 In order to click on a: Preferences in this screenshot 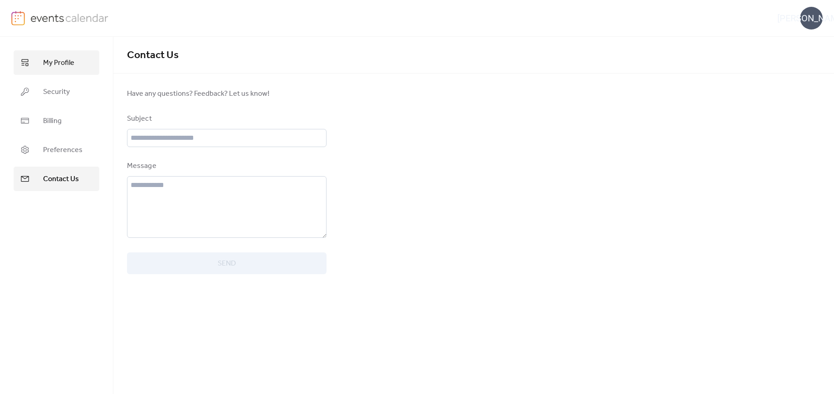, I will do `click(56, 150)`.